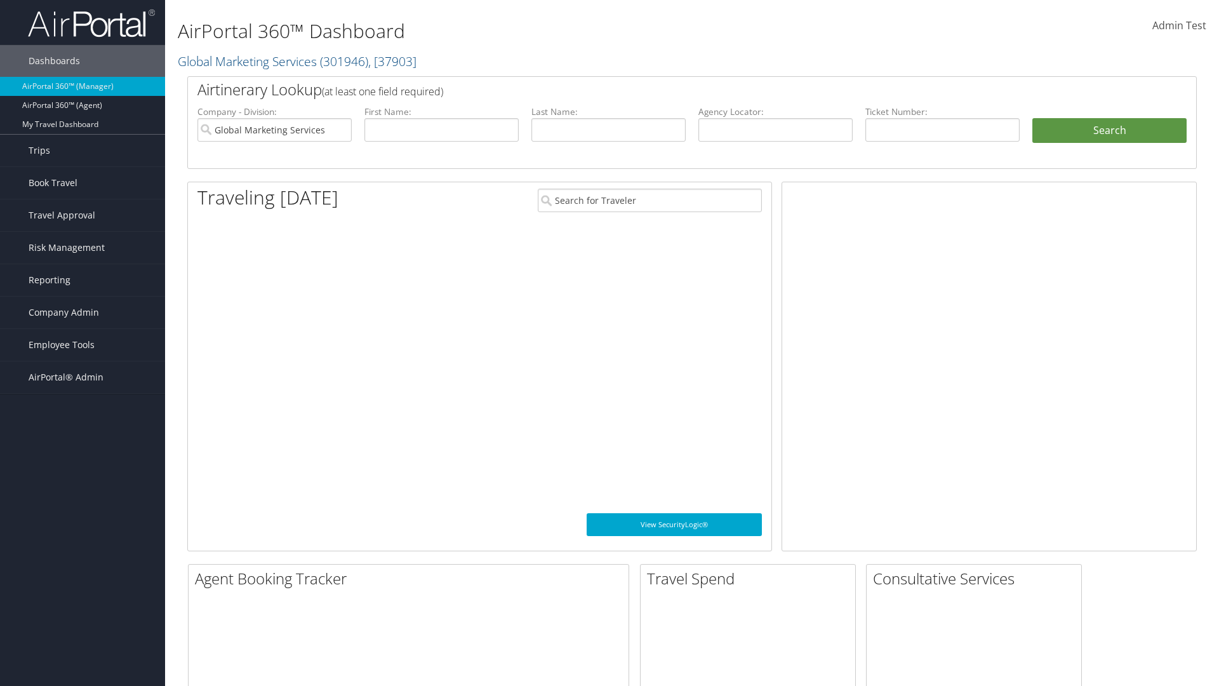  Describe the element at coordinates (62, 345) in the screenshot. I see `span: Employee Tools` at that location.